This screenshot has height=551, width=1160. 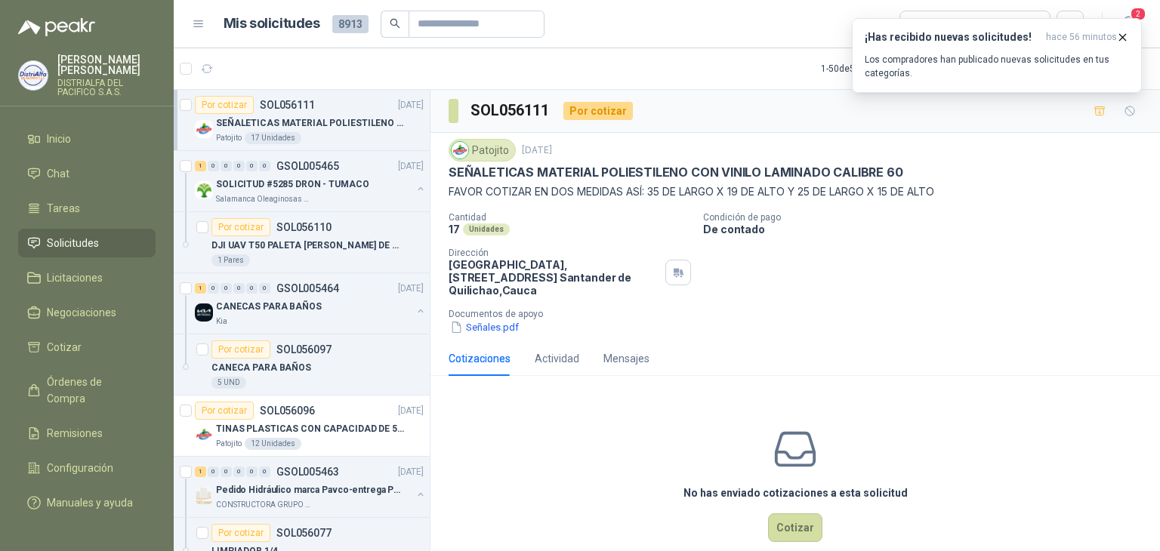 I want to click on span: Órdenes de Compra, so click(x=94, y=390).